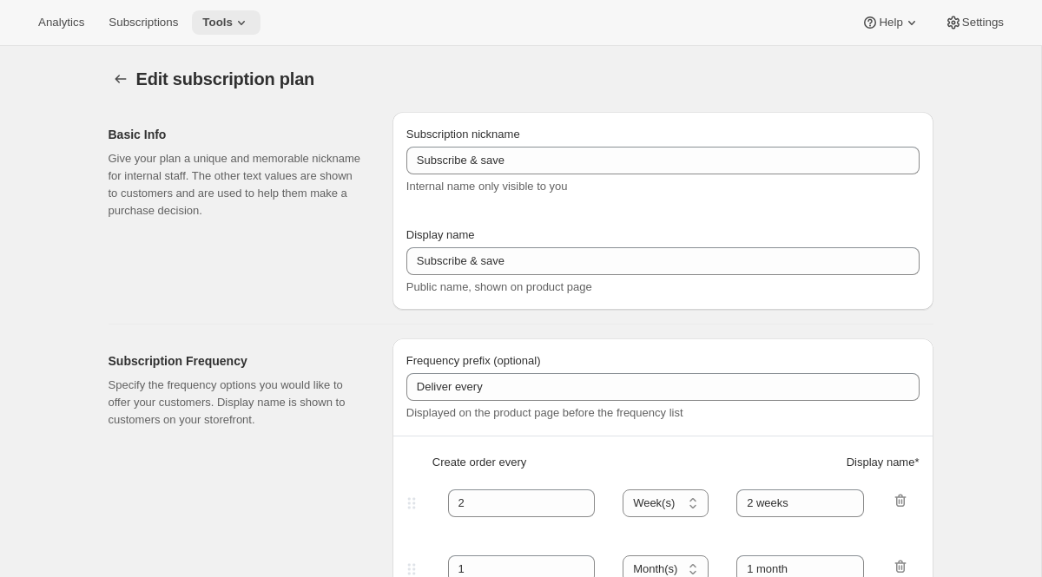 This screenshot has width=1042, height=577. What do you see at coordinates (883, 463) in the screenshot?
I see `span: Display name *` at bounding box center [883, 463].